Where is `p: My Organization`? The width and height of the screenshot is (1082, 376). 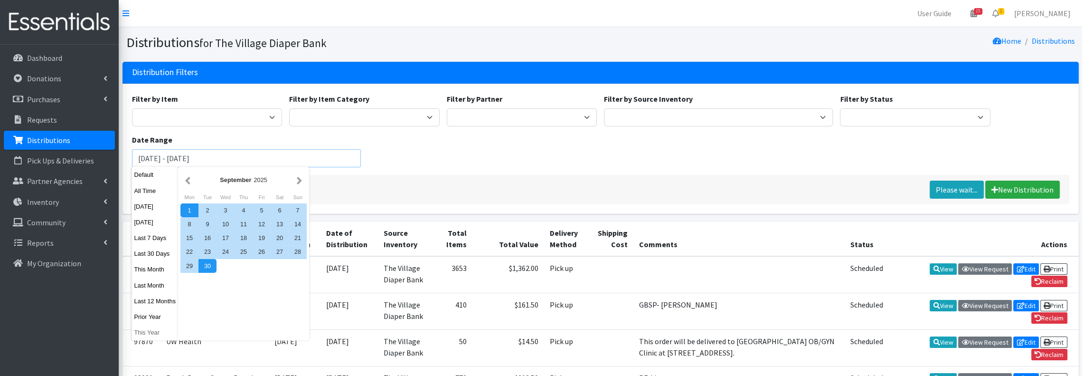
p: My Organization is located at coordinates (54, 263).